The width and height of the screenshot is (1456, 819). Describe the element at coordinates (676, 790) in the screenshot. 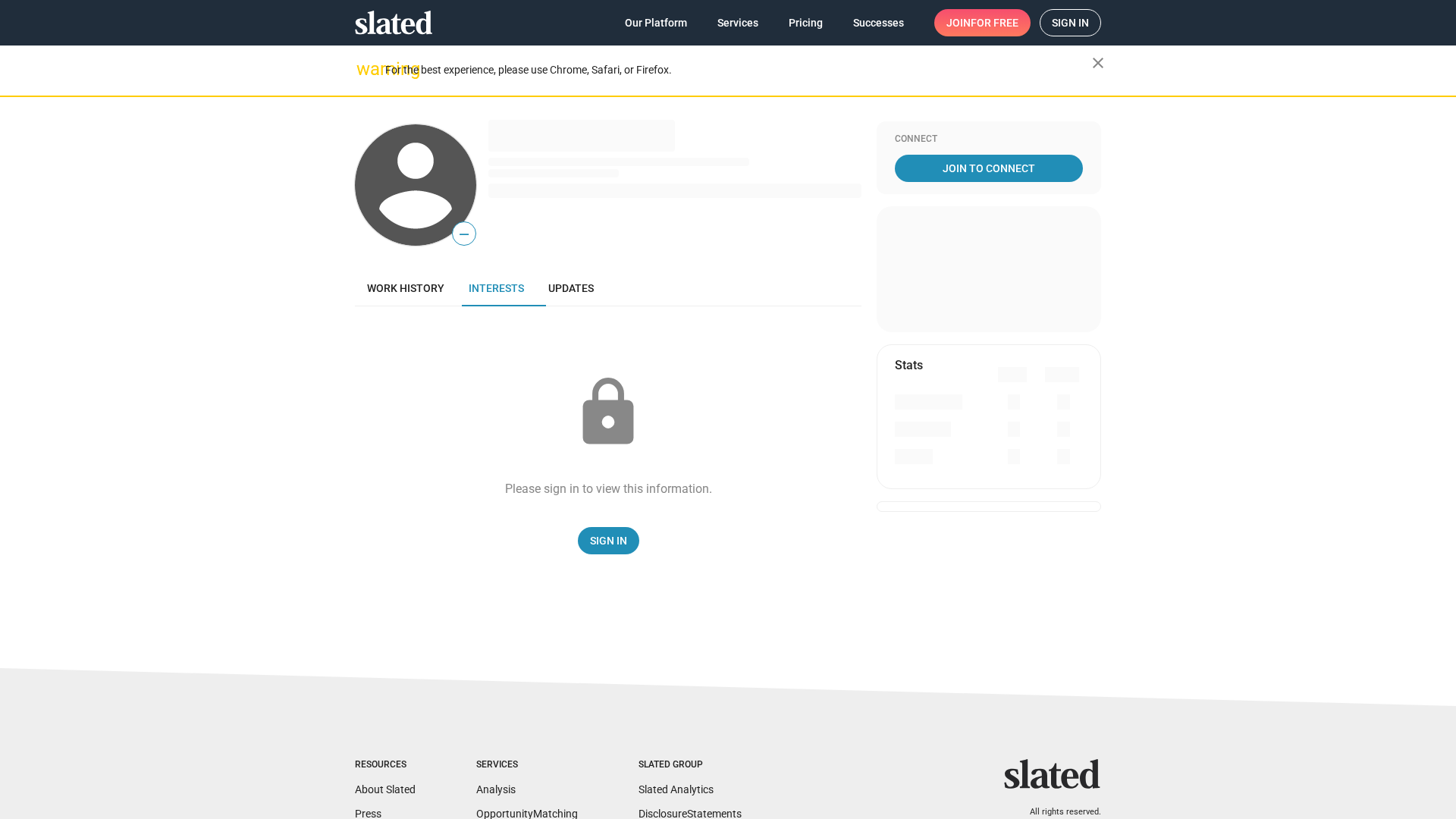

I see `a: Slated Analytics` at that location.